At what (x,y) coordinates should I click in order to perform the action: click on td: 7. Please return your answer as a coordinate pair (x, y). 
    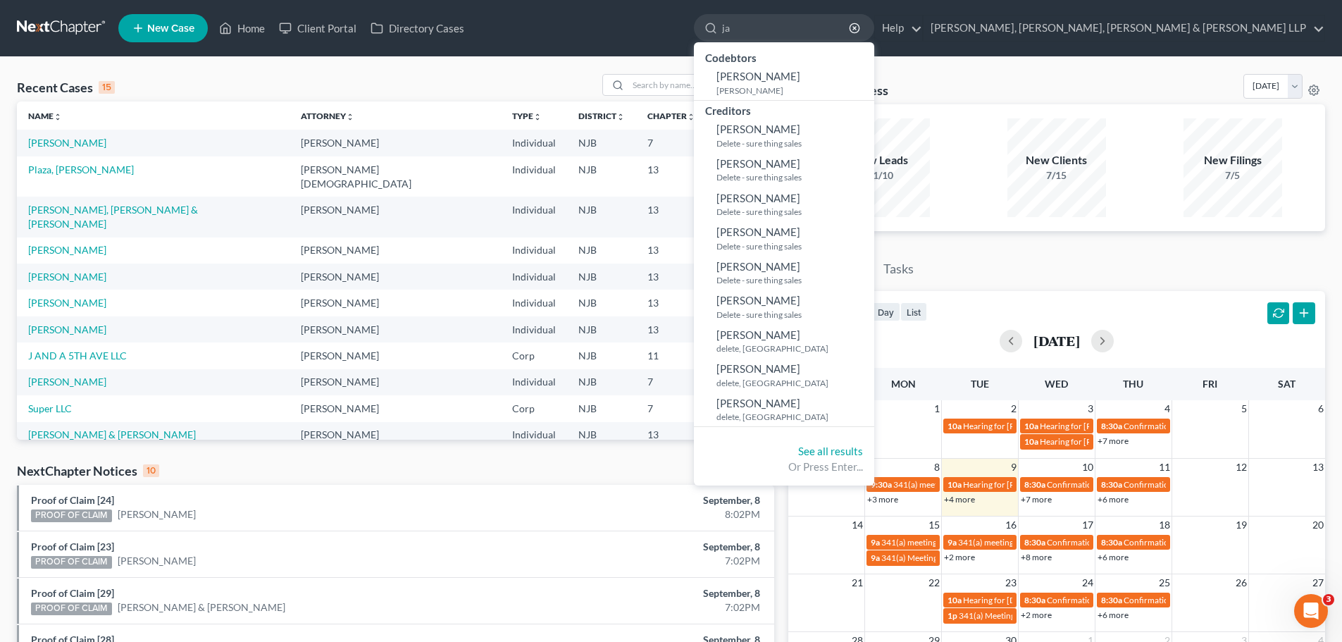
    Looking at the image, I should click on (671, 142).